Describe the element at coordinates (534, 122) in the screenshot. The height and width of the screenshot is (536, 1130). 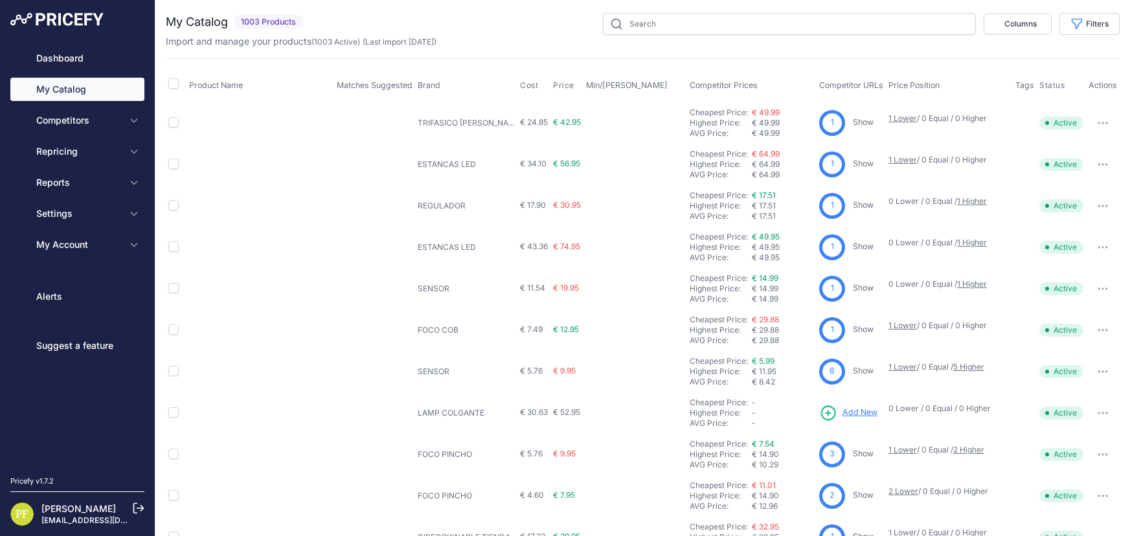
I see `span: € 24.85` at that location.